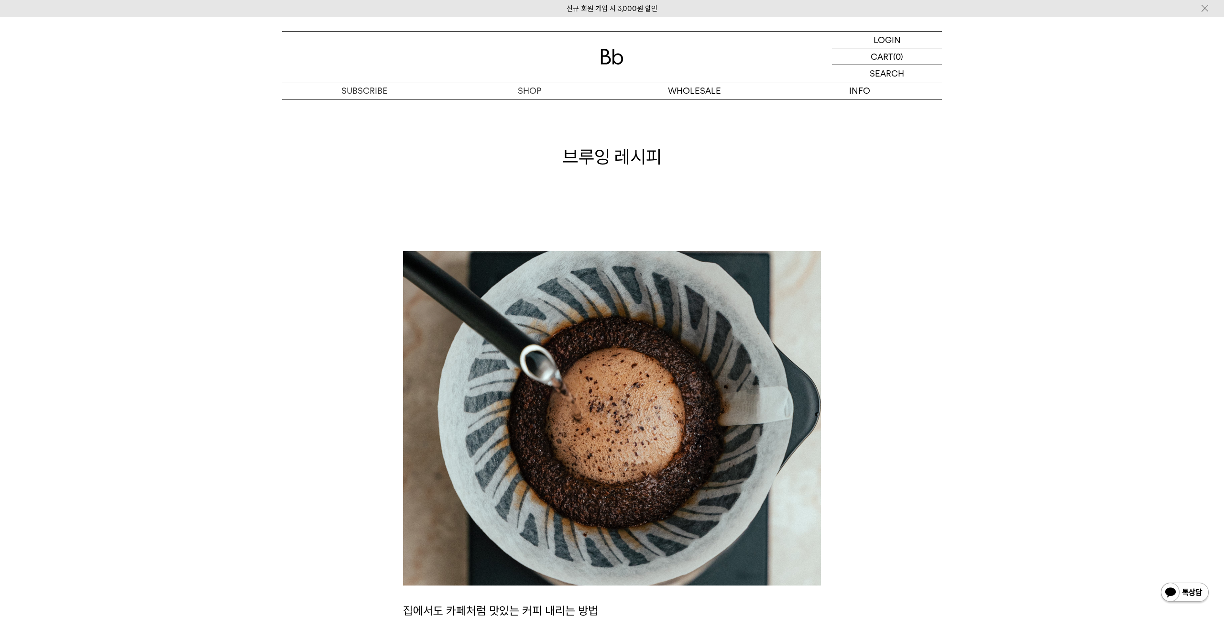 Image resolution: width=1224 pixels, height=619 pixels. Describe the element at coordinates (860, 90) in the screenshot. I see `p: INFO` at that location.